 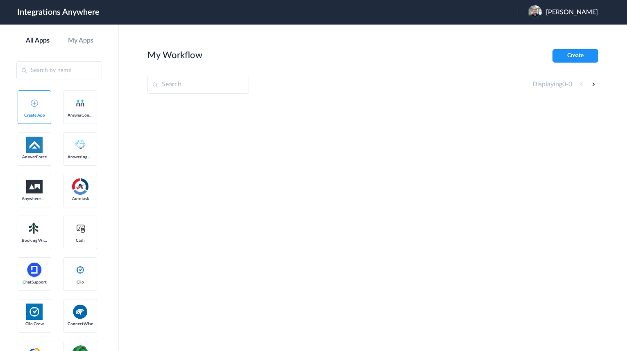 What do you see at coordinates (575, 56) in the screenshot?
I see `button: Create` at bounding box center [575, 56].